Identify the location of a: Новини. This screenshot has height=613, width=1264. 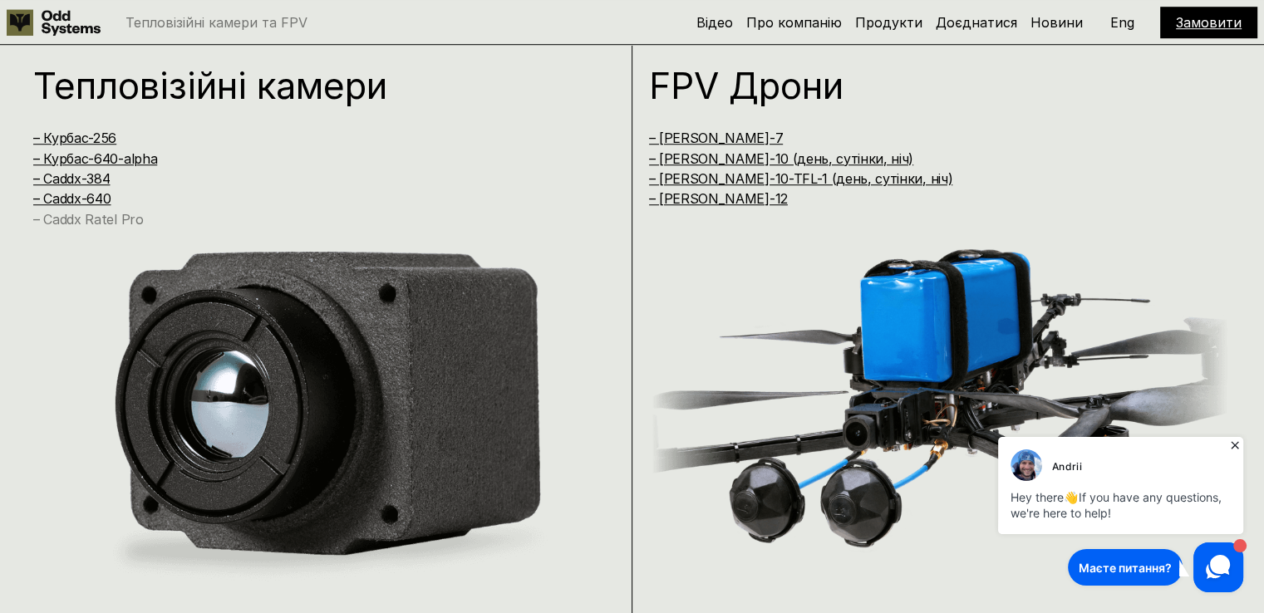
(1056, 22).